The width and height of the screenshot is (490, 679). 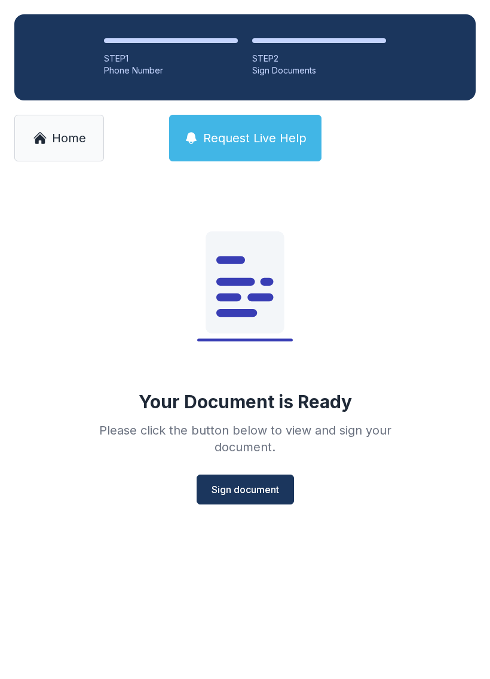 I want to click on span: Home, so click(x=69, y=138).